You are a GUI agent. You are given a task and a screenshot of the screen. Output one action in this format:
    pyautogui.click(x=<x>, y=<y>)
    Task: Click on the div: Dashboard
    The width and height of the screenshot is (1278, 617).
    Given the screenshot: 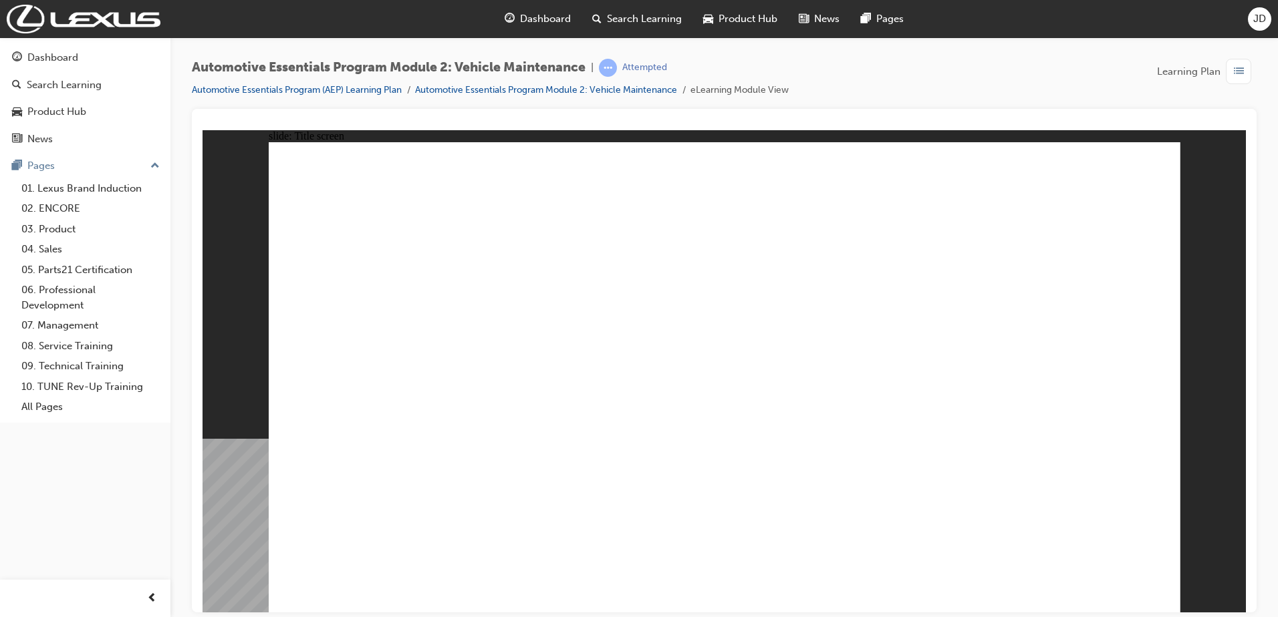 What is the action you would take?
    pyautogui.click(x=53, y=57)
    